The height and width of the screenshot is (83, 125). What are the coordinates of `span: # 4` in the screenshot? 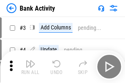 It's located at (23, 50).